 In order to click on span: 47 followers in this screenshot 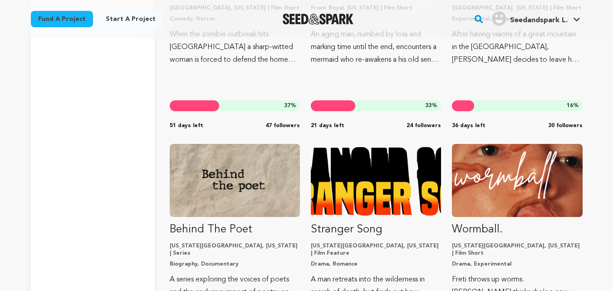, I will do `click(282, 126)`.